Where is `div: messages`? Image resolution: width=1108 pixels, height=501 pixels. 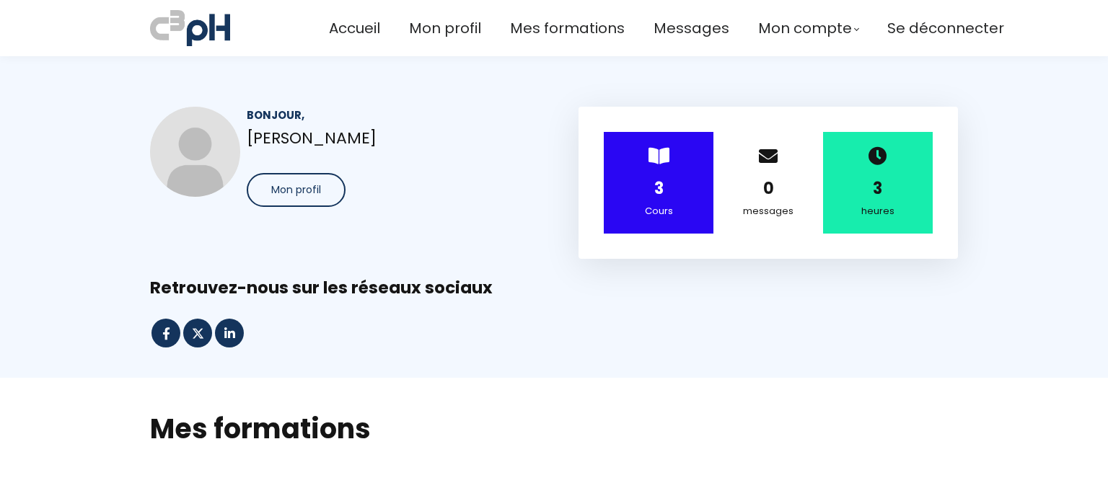 div: messages is located at coordinates (768, 211).